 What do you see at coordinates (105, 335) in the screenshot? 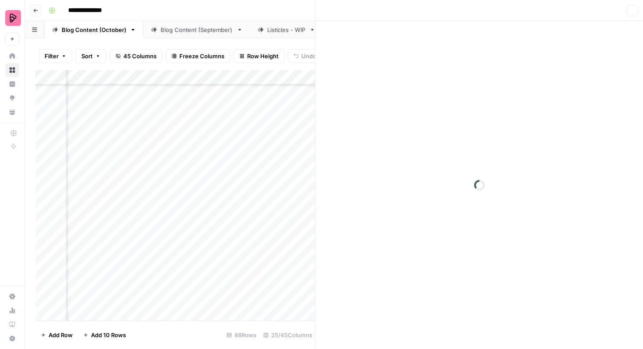
I see `button: Add 10 Rows` at bounding box center [105, 335].